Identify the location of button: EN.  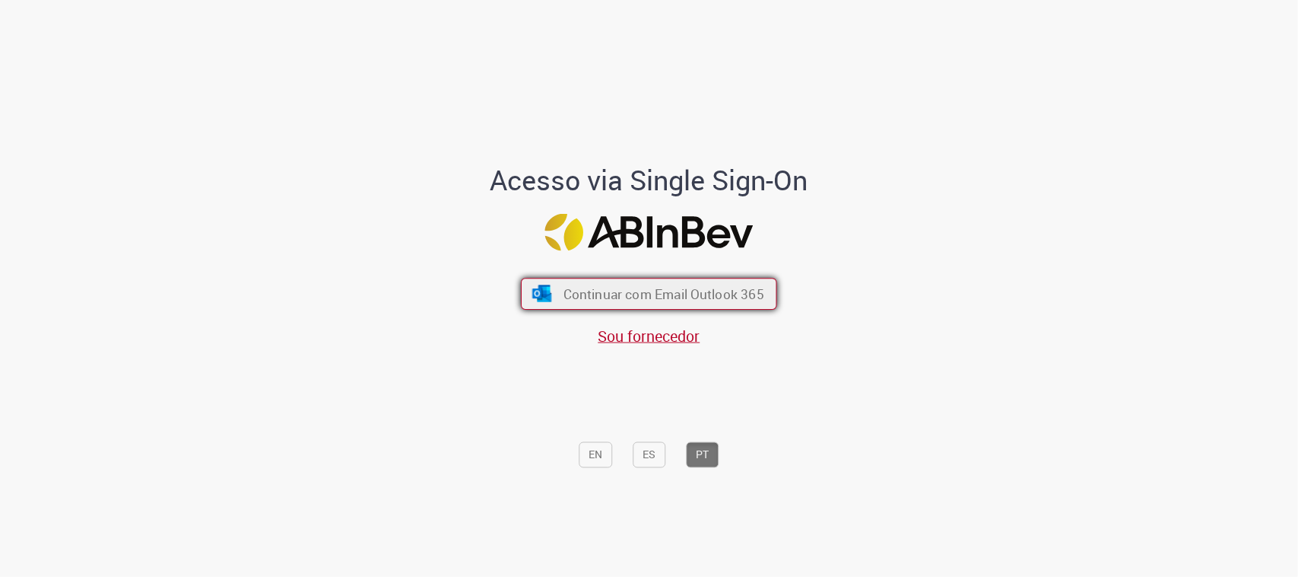
(596, 455).